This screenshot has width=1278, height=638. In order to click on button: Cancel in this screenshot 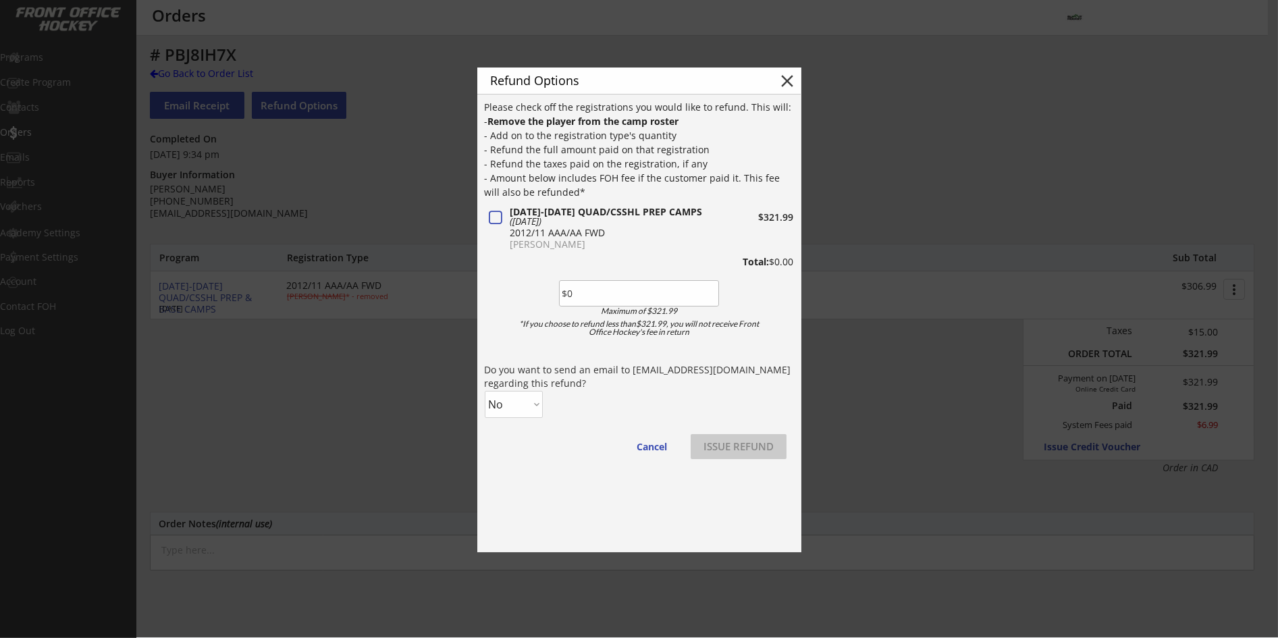, I will do `click(651, 446)`.